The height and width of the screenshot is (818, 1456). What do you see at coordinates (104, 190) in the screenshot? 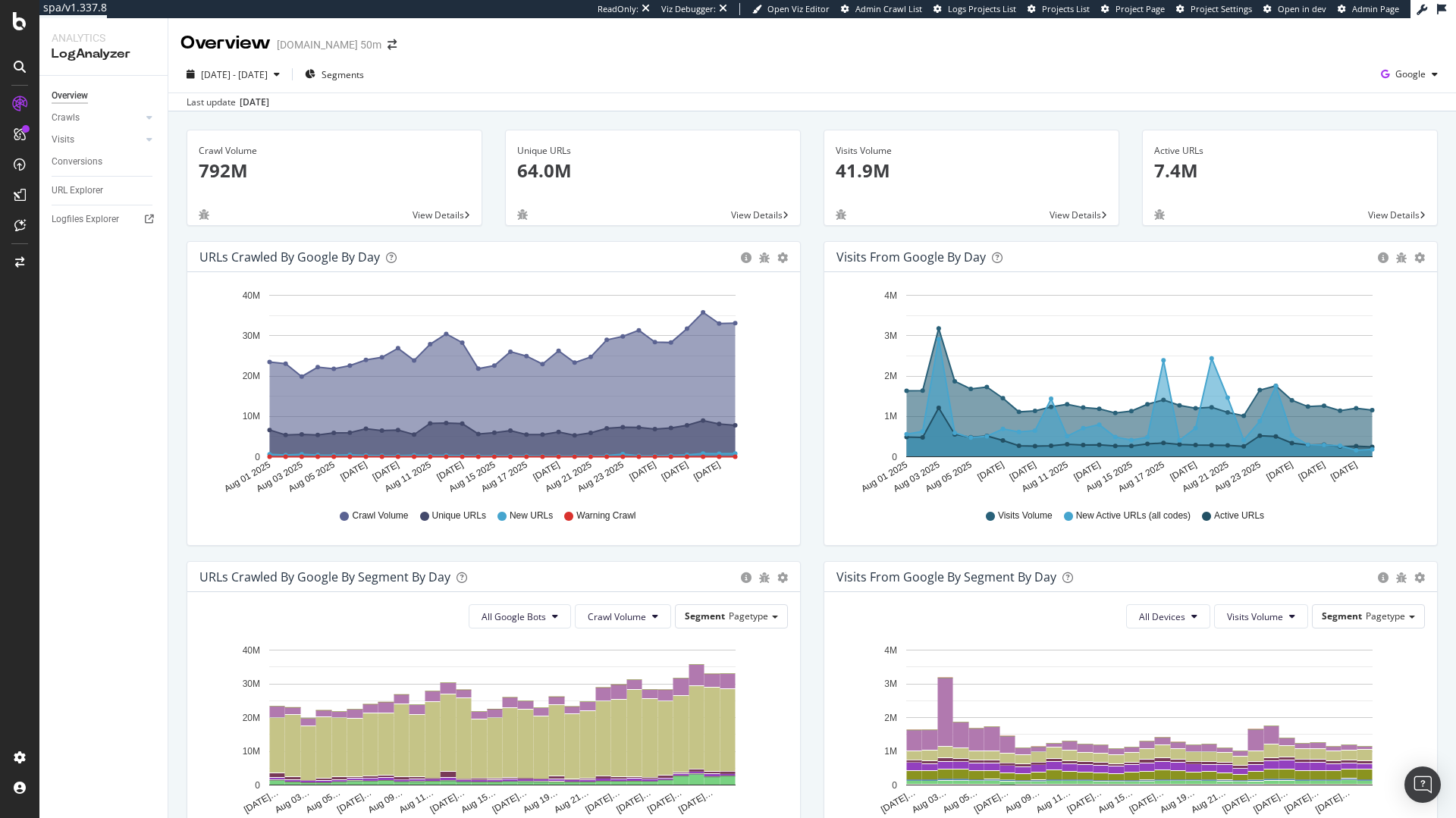
I see `a: URL Explorer` at bounding box center [104, 190].